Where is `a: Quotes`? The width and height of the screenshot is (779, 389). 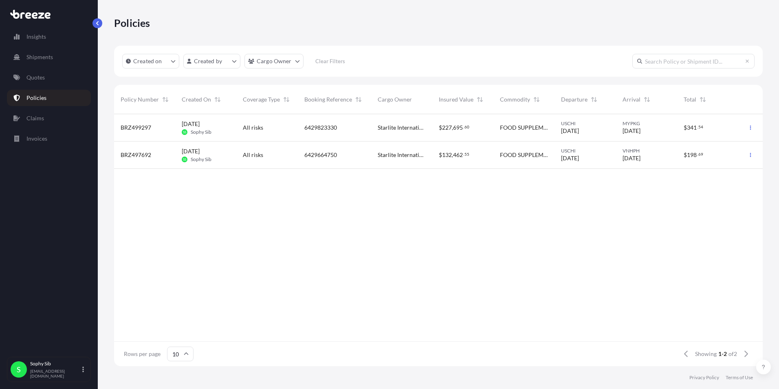 a: Quotes is located at coordinates (49, 77).